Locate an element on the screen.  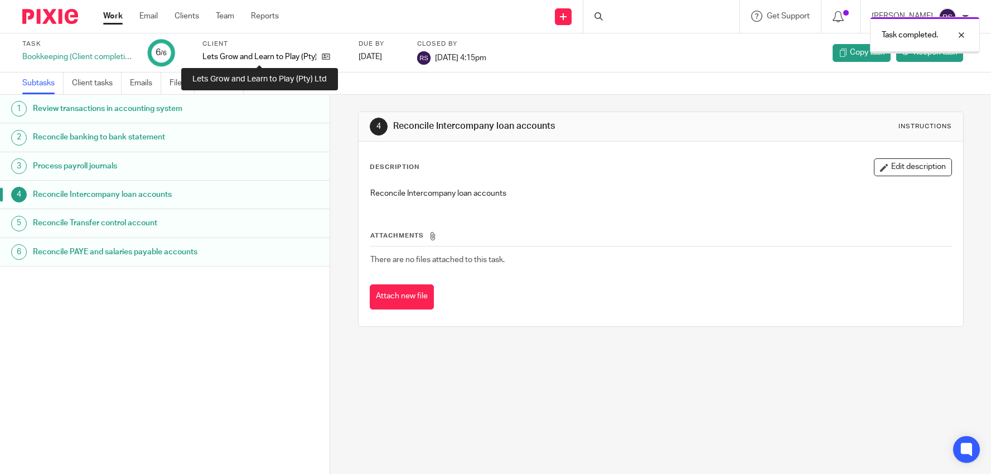
div: 5 is located at coordinates (19, 224).